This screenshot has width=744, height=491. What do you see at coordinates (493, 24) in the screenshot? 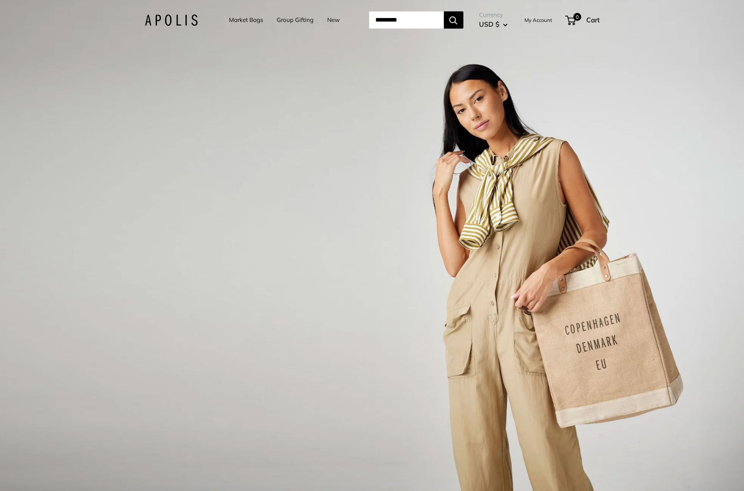
I see `button: USD $` at bounding box center [493, 24].